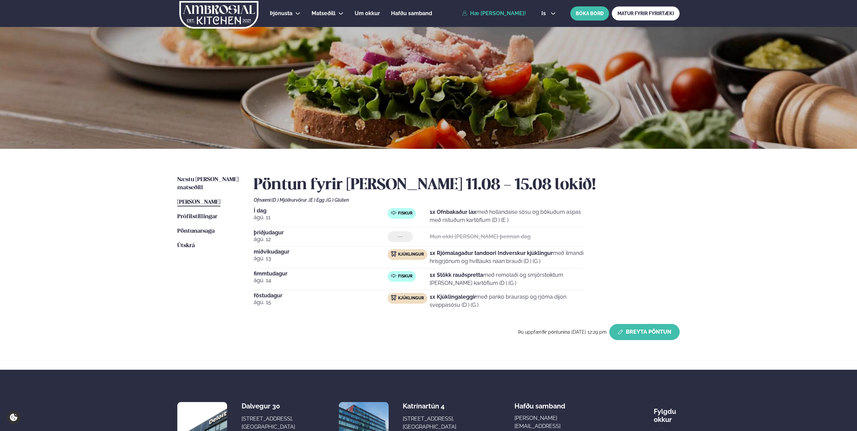  I want to click on span: fimmtudagur, so click(321, 274).